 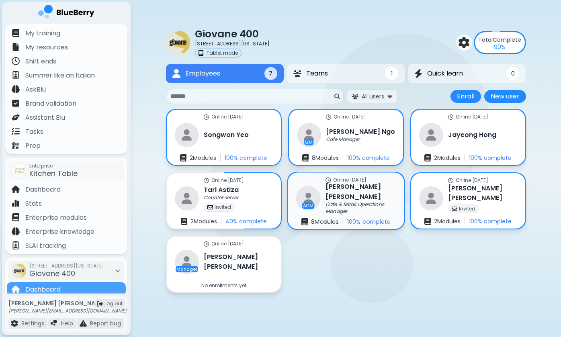 What do you see at coordinates (33, 204) in the screenshot?
I see `p: Stats` at bounding box center [33, 204].